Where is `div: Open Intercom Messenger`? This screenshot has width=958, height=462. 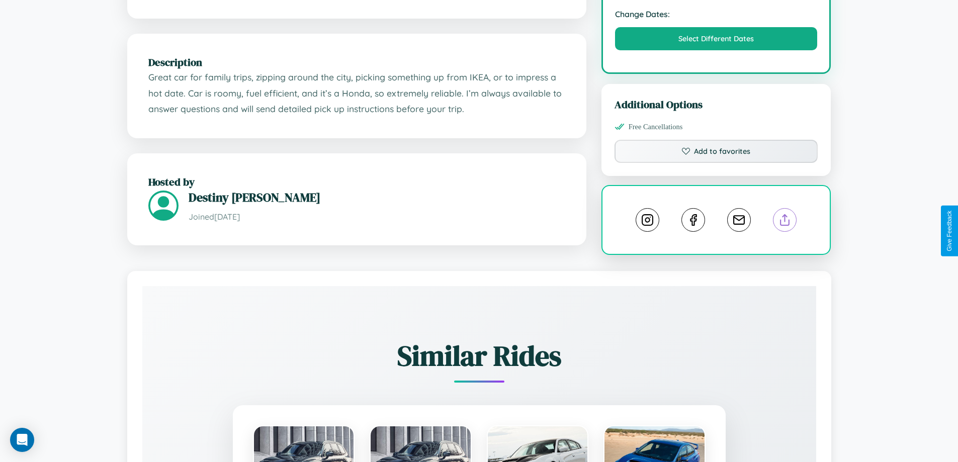
div: Open Intercom Messenger is located at coordinates (22, 440).